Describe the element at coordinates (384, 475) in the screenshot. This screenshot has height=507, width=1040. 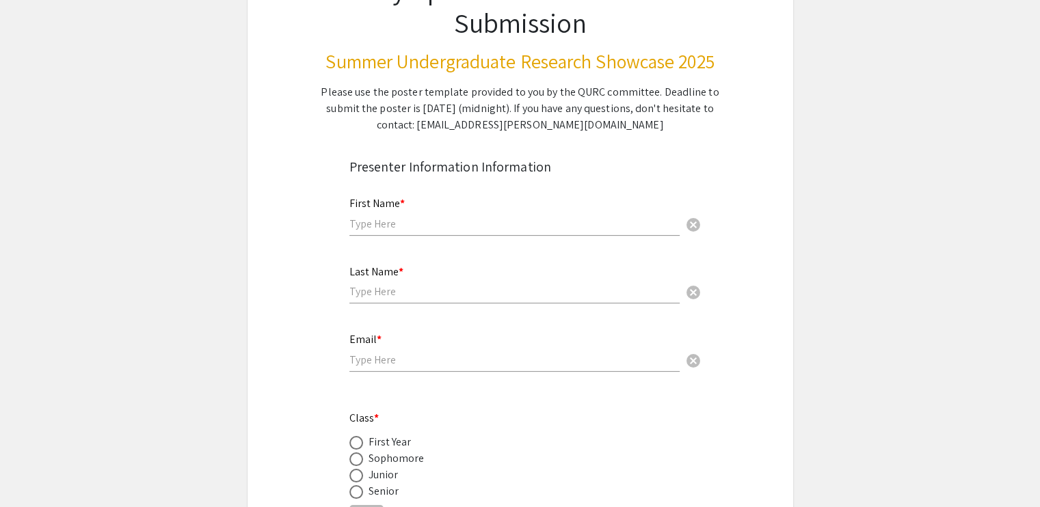
I see `div: Junior` at that location.